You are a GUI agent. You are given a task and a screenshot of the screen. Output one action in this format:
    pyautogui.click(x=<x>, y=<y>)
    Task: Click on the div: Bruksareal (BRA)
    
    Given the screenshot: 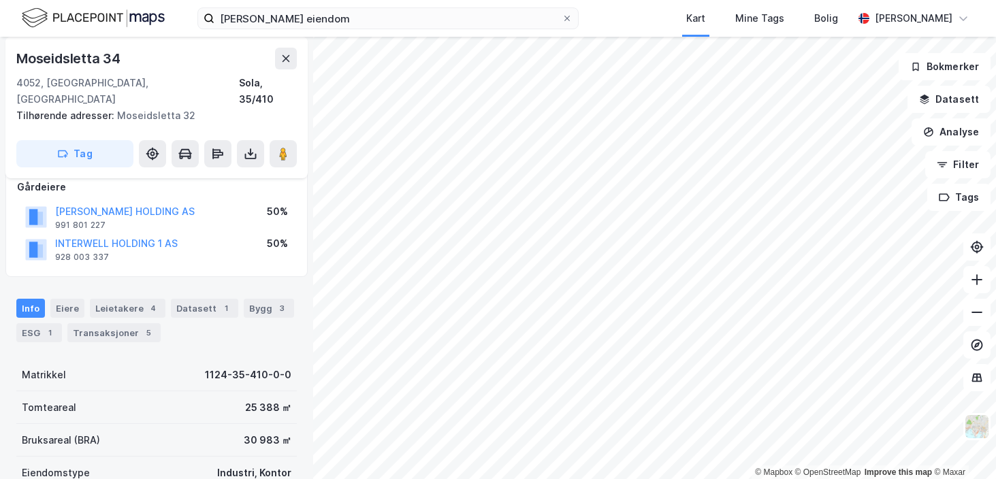 What is the action you would take?
    pyautogui.click(x=61, y=441)
    